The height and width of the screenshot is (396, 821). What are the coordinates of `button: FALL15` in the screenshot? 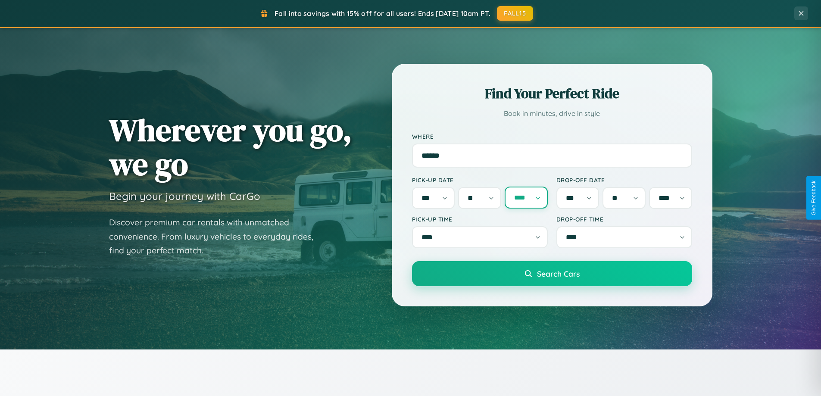 It's located at (515, 13).